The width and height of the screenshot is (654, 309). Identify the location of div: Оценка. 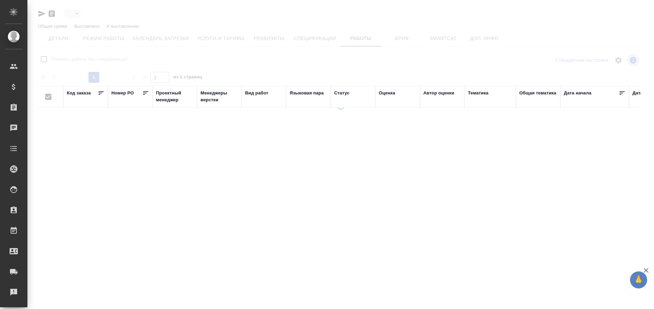
(387, 93).